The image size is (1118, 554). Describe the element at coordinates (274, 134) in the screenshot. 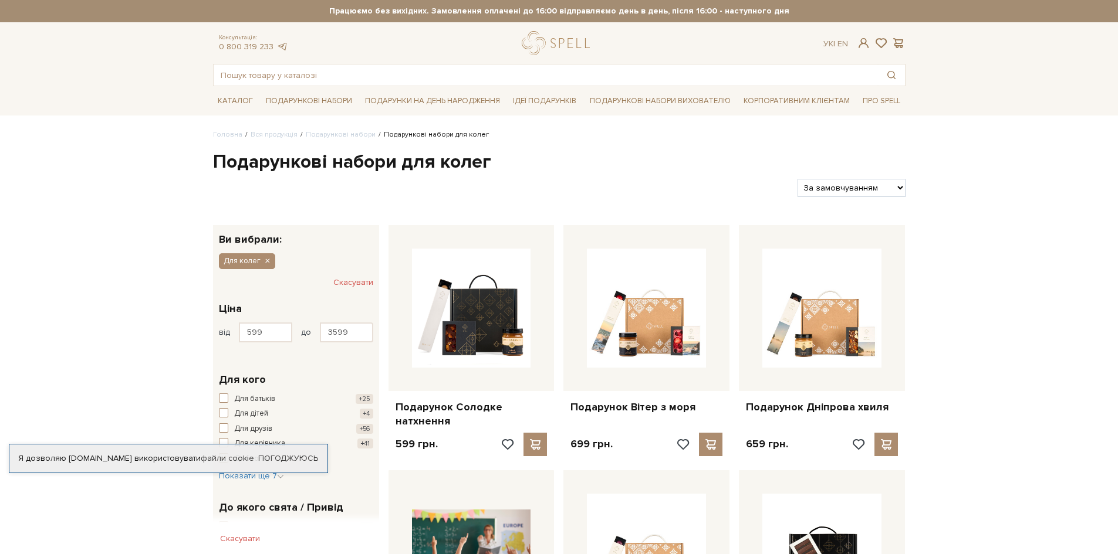

I see `a: Вся продукція` at that location.